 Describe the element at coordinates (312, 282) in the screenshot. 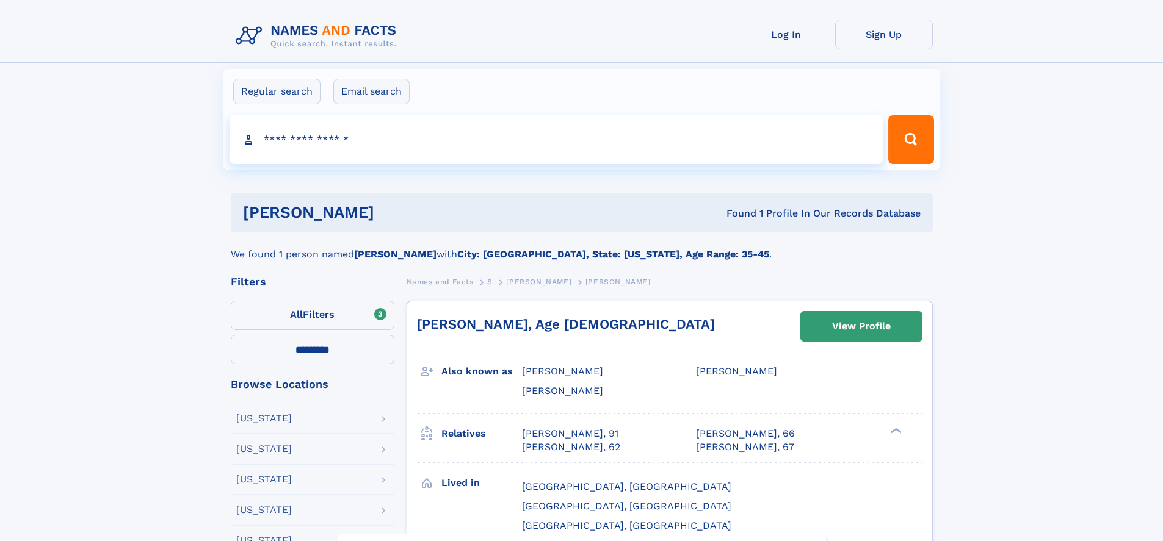

I see `div: Filters` at that location.